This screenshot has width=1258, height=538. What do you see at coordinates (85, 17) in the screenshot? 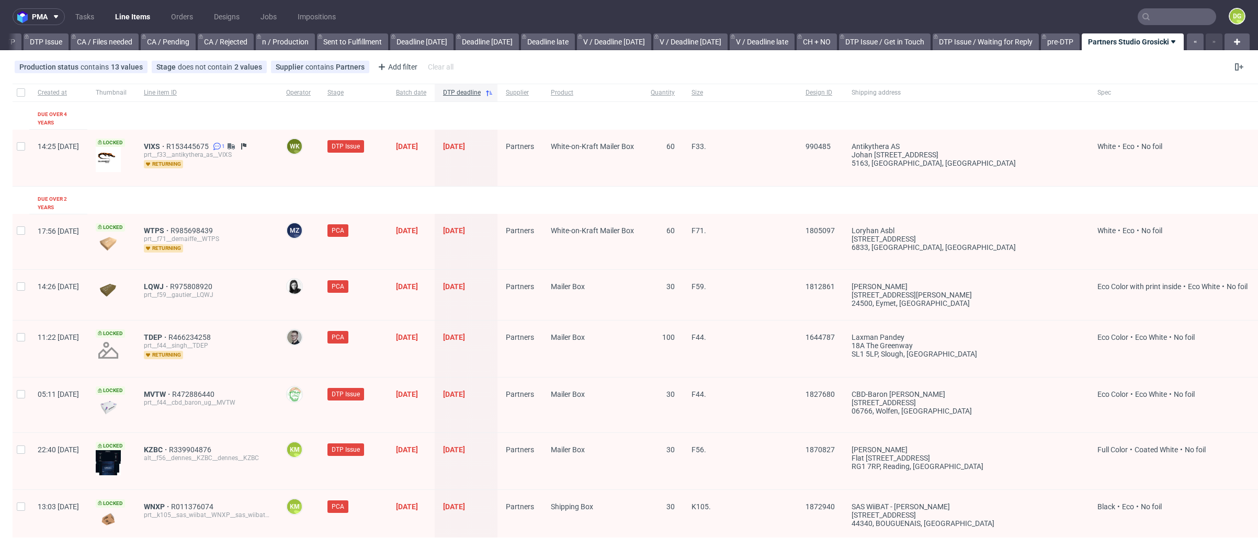
I see `a: Tasks` at bounding box center [85, 17].